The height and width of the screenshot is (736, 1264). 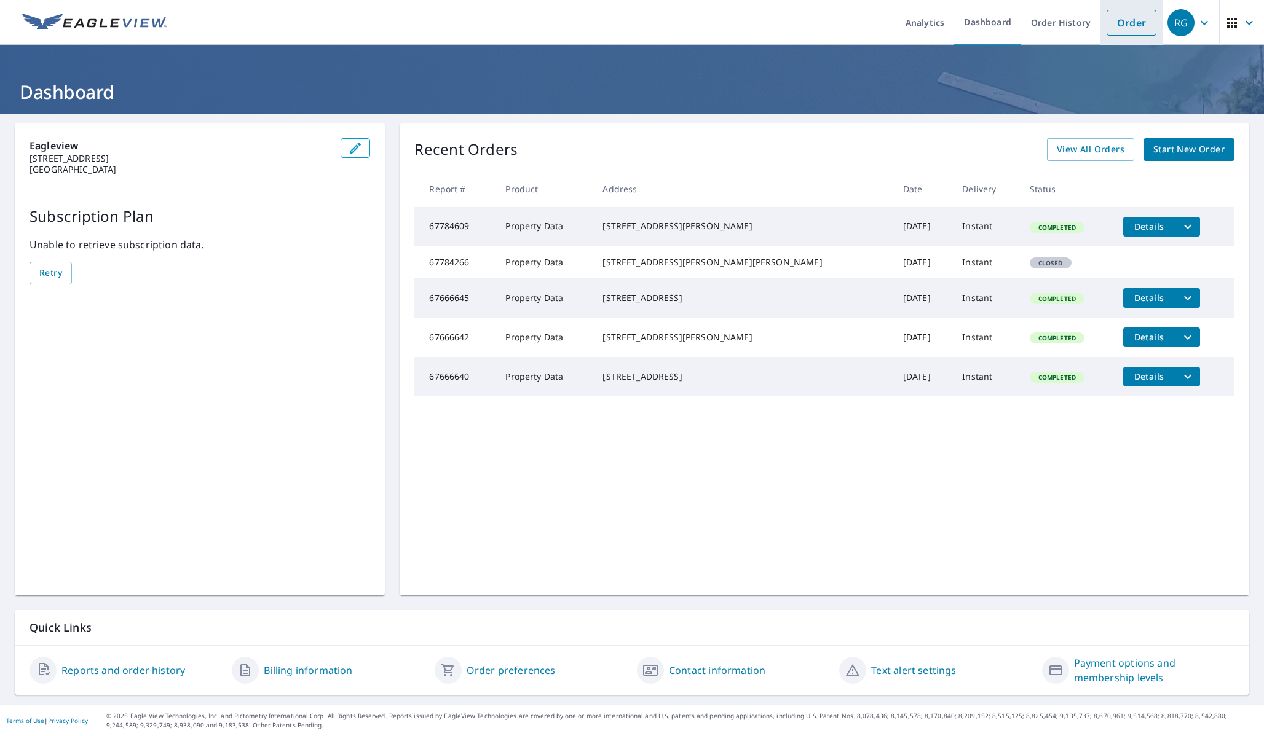 What do you see at coordinates (1181, 23) in the screenshot?
I see `div: RG` at bounding box center [1181, 23].